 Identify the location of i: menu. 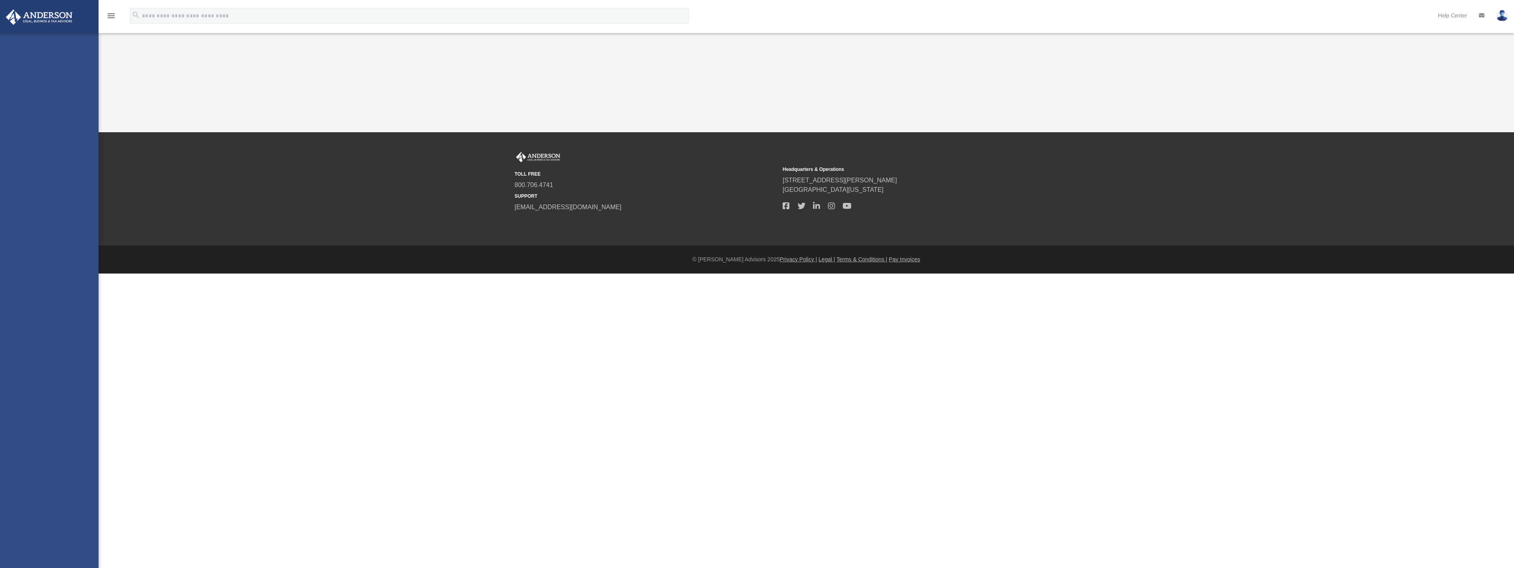
(111, 16).